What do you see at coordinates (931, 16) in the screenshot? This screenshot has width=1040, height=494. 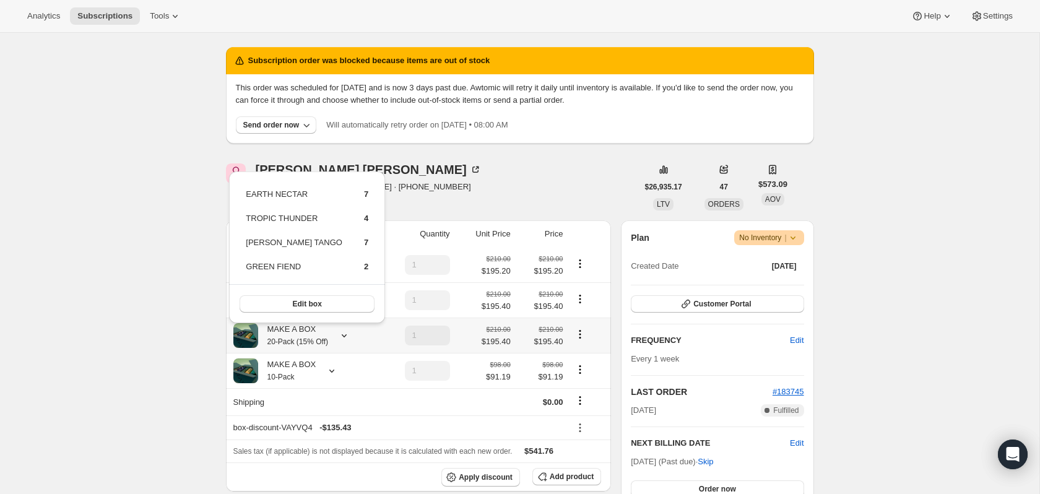 I see `button: Help` at bounding box center [931, 16].